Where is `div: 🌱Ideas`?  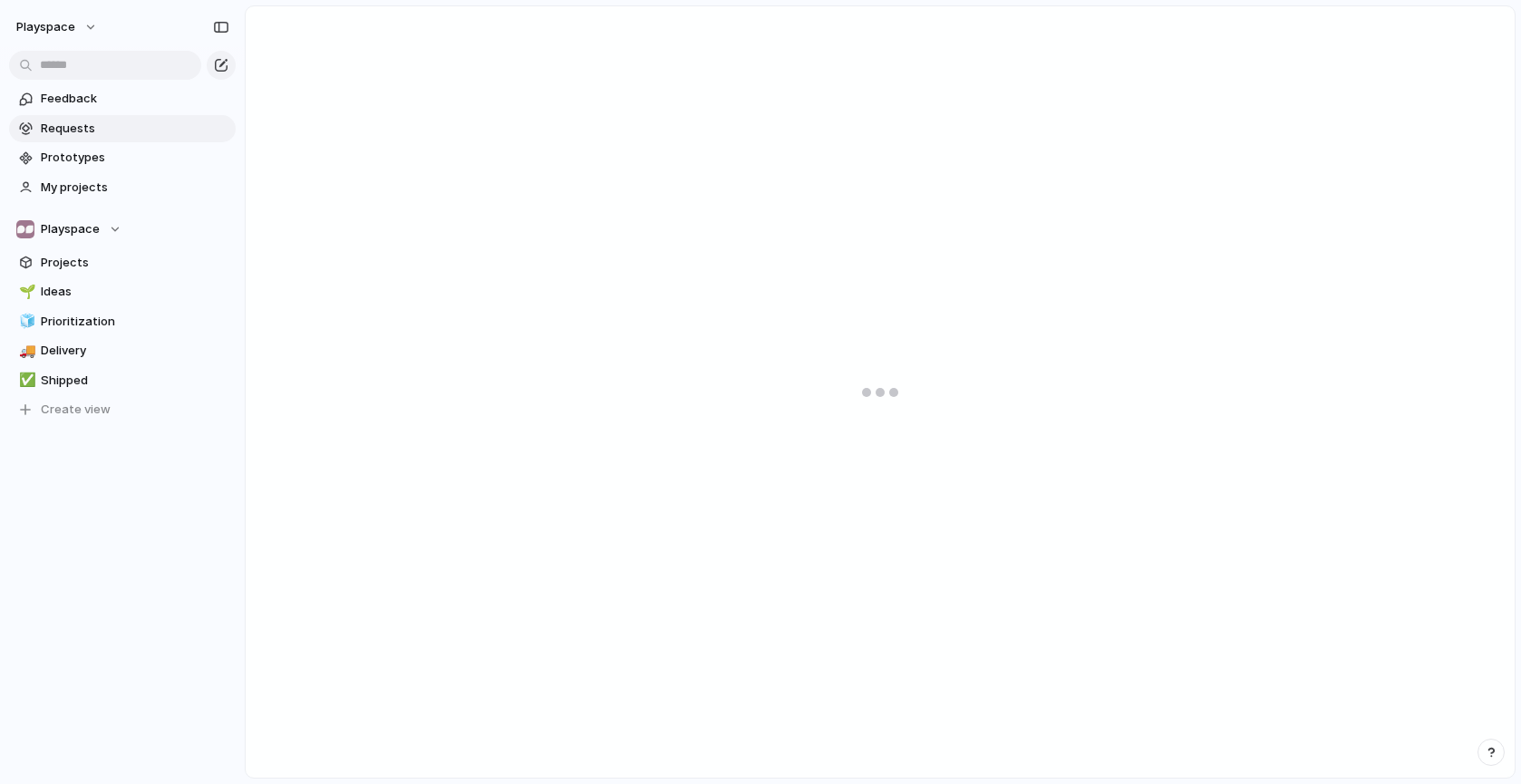
div: 🌱Ideas is located at coordinates (123, 292).